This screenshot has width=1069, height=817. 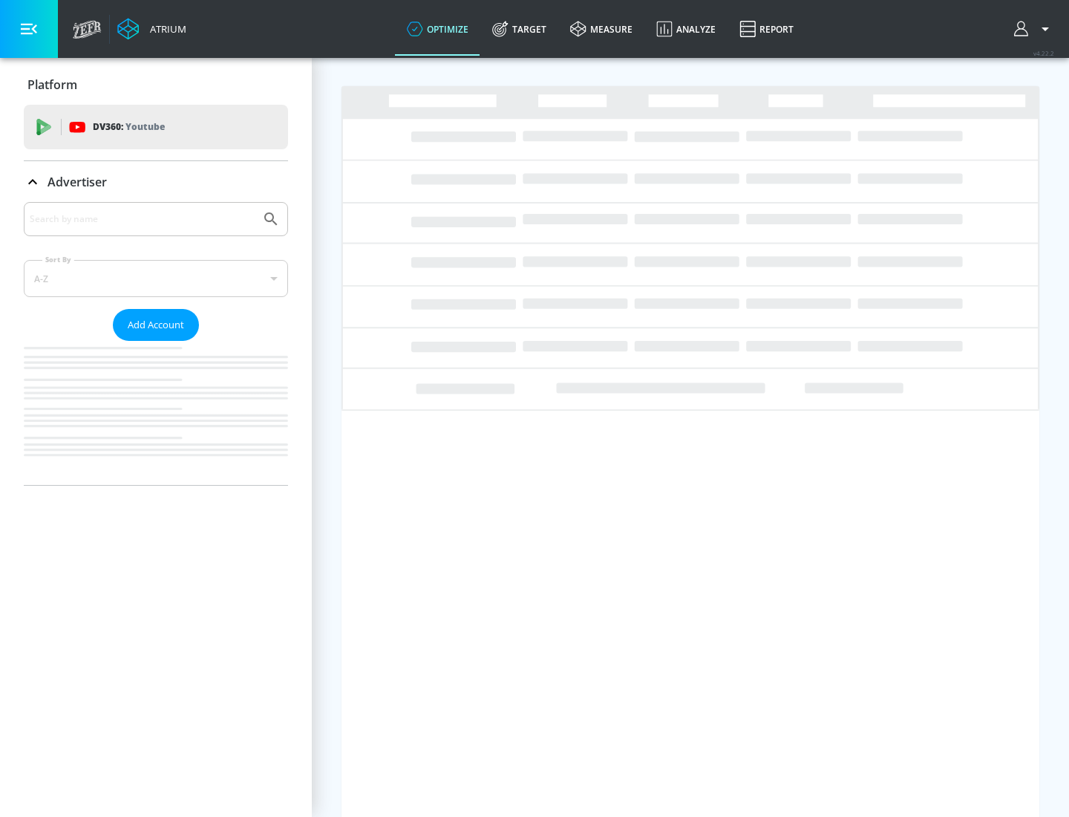 I want to click on input: Search by name, so click(x=142, y=219).